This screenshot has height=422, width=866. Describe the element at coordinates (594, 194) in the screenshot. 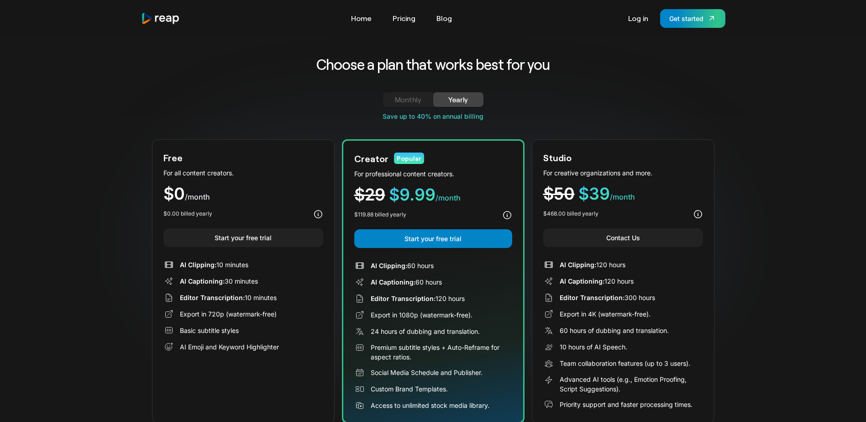

I see `span: $39` at that location.